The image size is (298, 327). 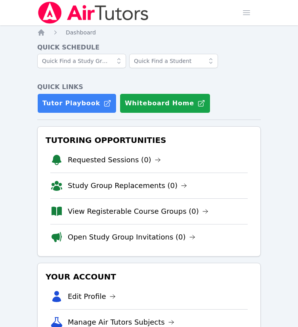 I want to click on a: Requested Sessions (0), so click(x=114, y=160).